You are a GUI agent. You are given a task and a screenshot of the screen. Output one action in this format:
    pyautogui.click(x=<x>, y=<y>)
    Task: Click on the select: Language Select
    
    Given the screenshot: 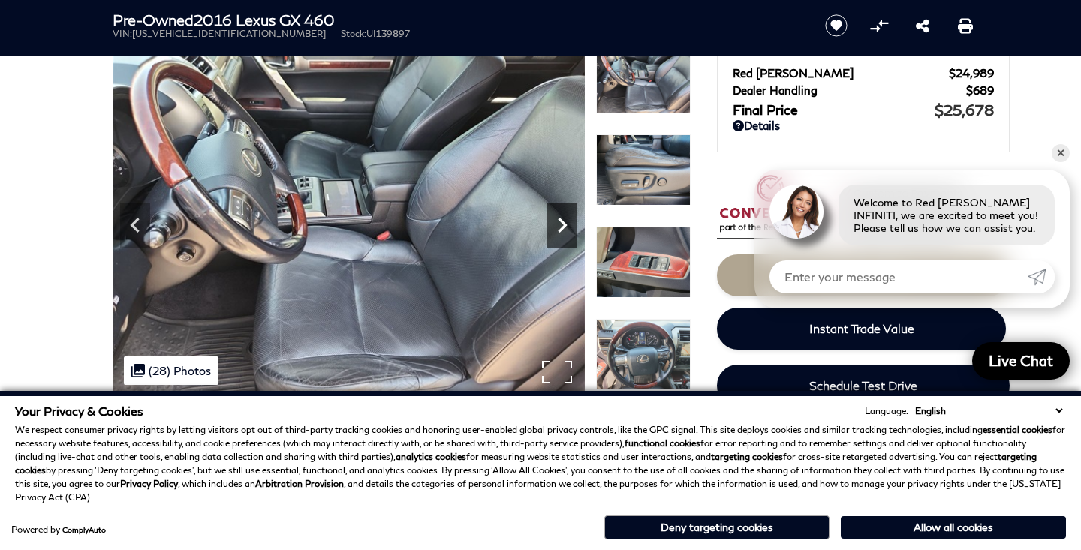 What is the action you would take?
    pyautogui.click(x=989, y=411)
    